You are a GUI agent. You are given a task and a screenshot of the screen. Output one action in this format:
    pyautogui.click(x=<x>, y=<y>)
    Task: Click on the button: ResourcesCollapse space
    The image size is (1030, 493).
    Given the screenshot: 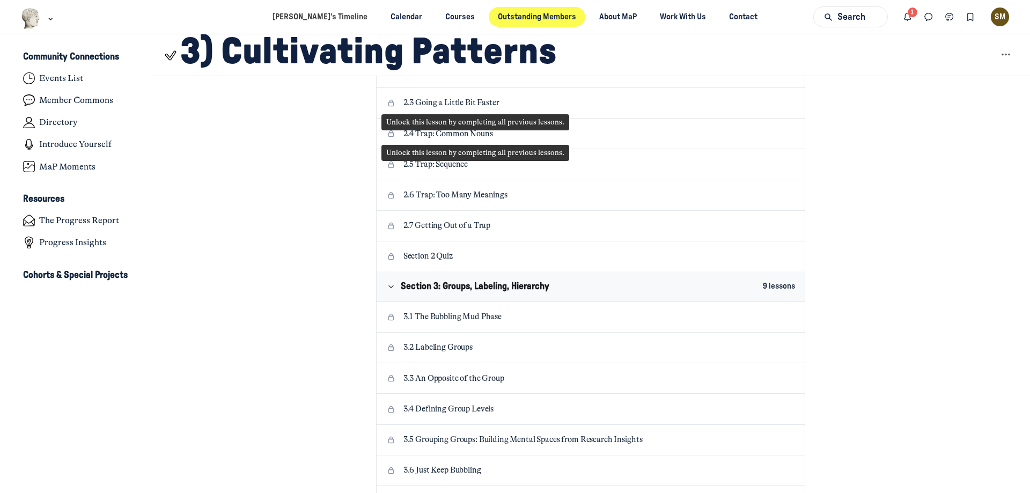 What is the action you would take?
    pyautogui.click(x=81, y=200)
    